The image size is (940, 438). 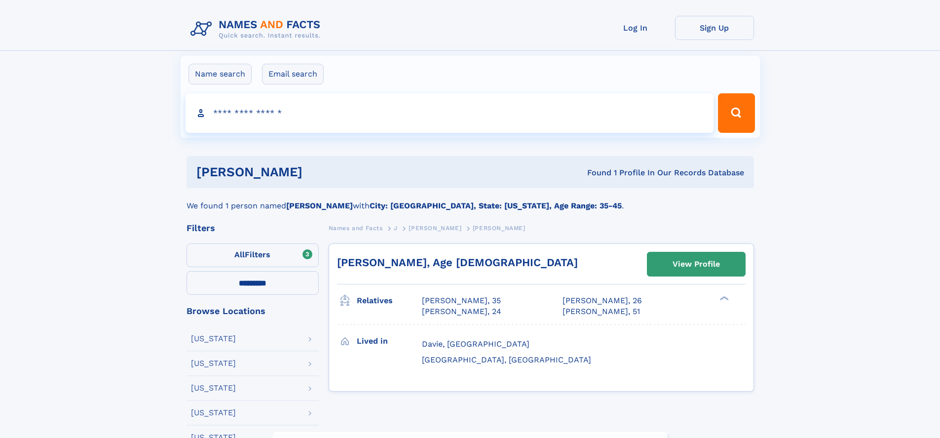 I want to click on div: Filters, so click(x=253, y=228).